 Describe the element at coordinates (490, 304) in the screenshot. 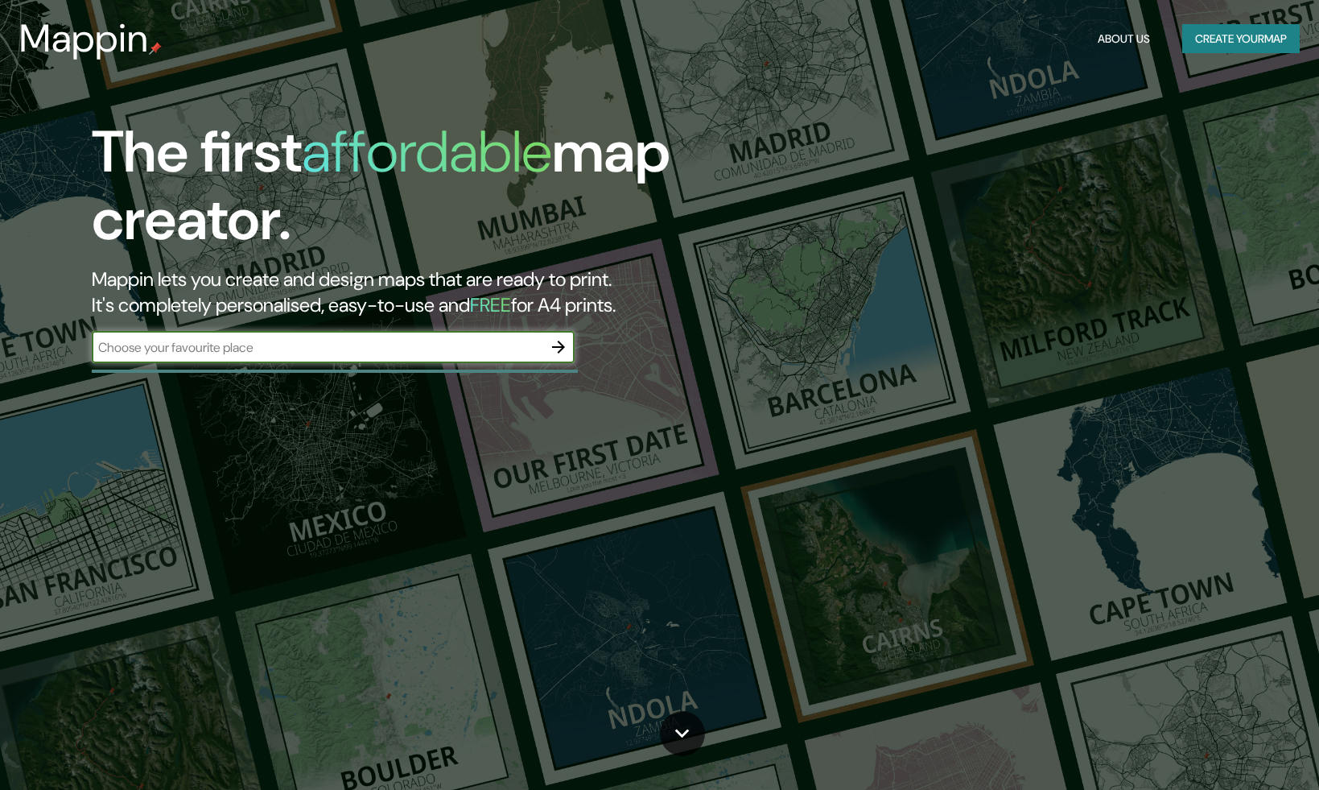

I see `h5: FREE` at that location.